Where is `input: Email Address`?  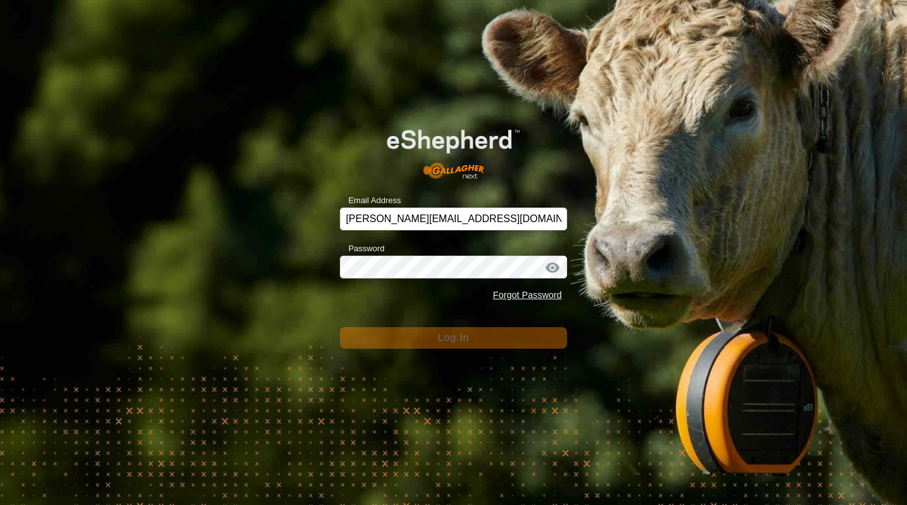 input: Email Address is located at coordinates (453, 219).